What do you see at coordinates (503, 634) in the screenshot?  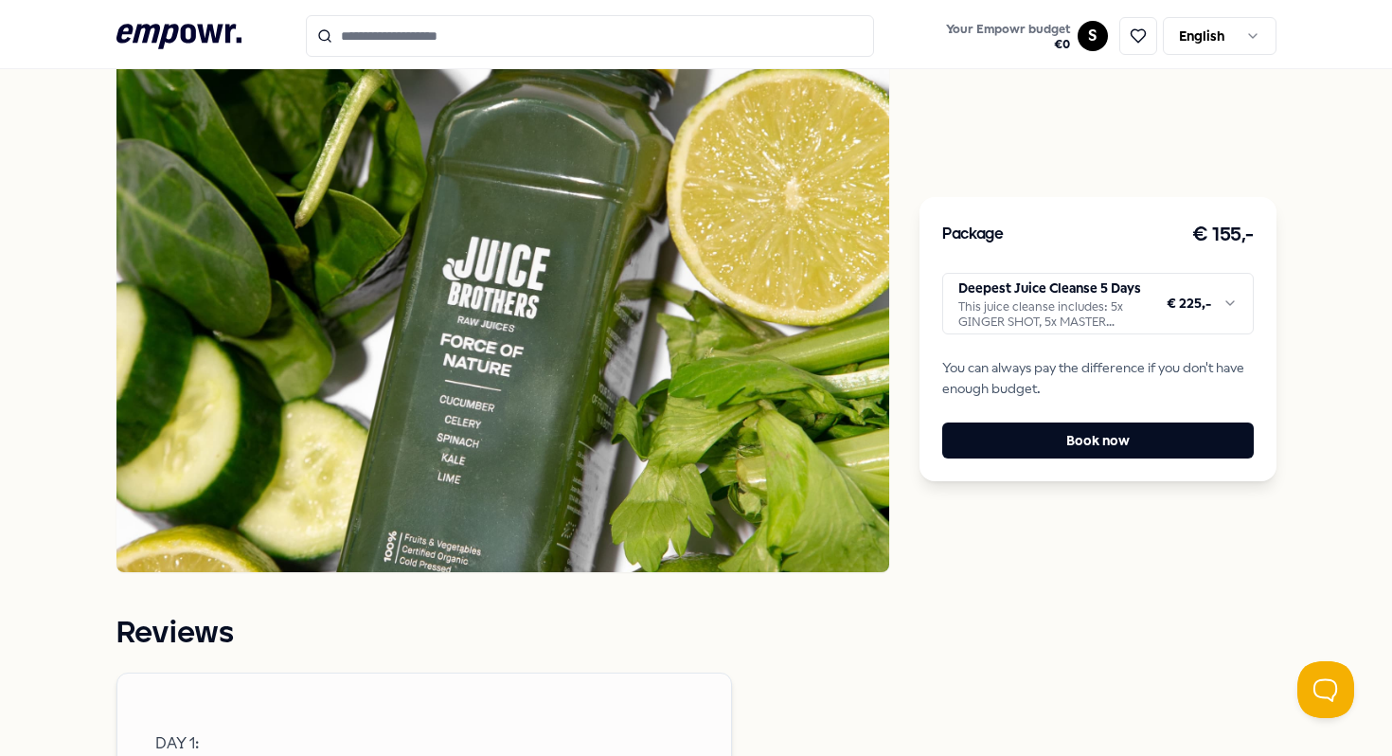 I see `h1: Reviews` at bounding box center [503, 634].